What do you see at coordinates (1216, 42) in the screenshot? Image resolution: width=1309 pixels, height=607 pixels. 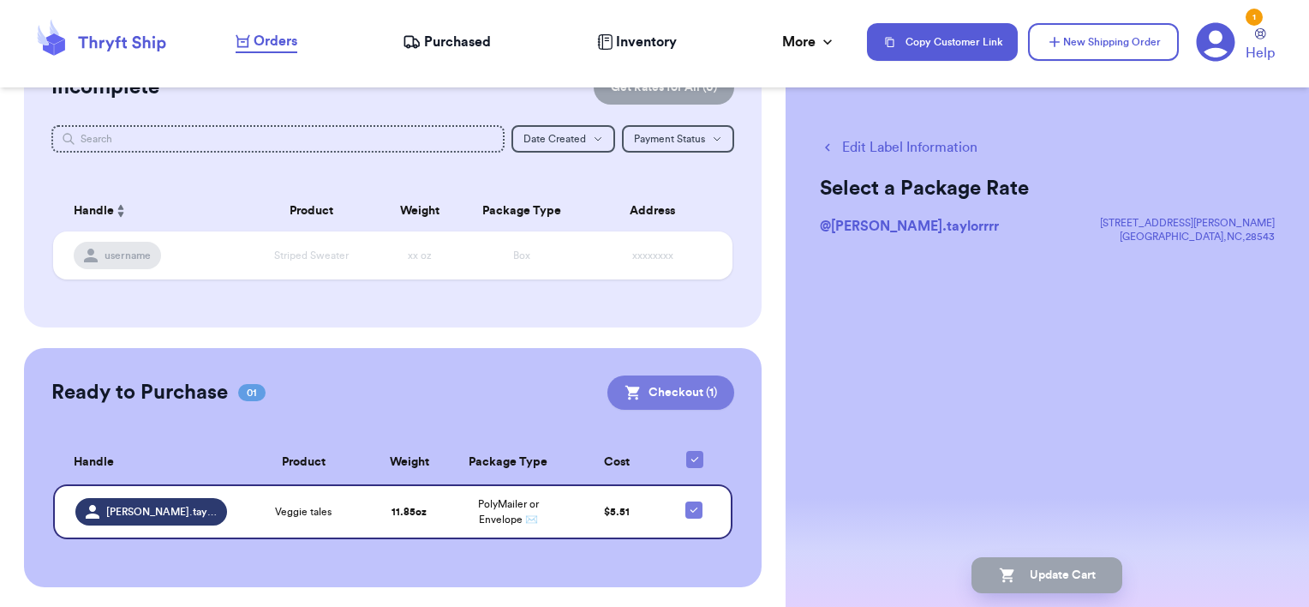 I see `a: 1` at bounding box center [1216, 42].